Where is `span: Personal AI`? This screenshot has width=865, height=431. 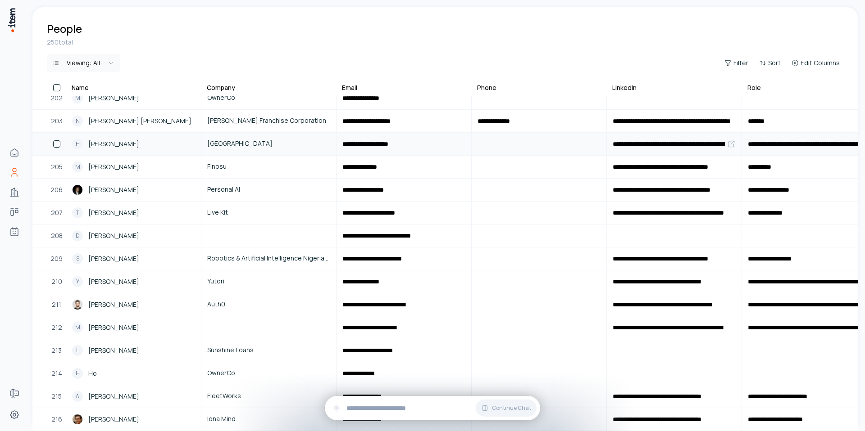
span: Personal AI is located at coordinates (268, 190).